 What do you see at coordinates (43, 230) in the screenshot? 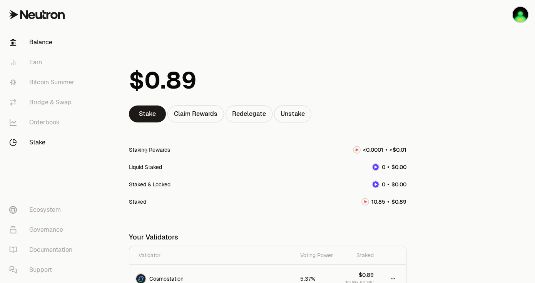
I see `a: Governance` at bounding box center [43, 230].